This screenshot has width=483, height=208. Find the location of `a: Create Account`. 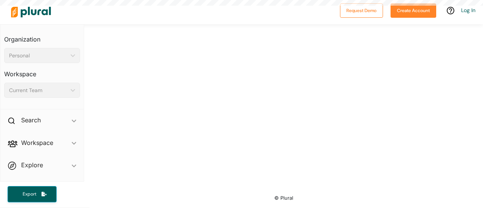

a: Create Account is located at coordinates (414, 10).